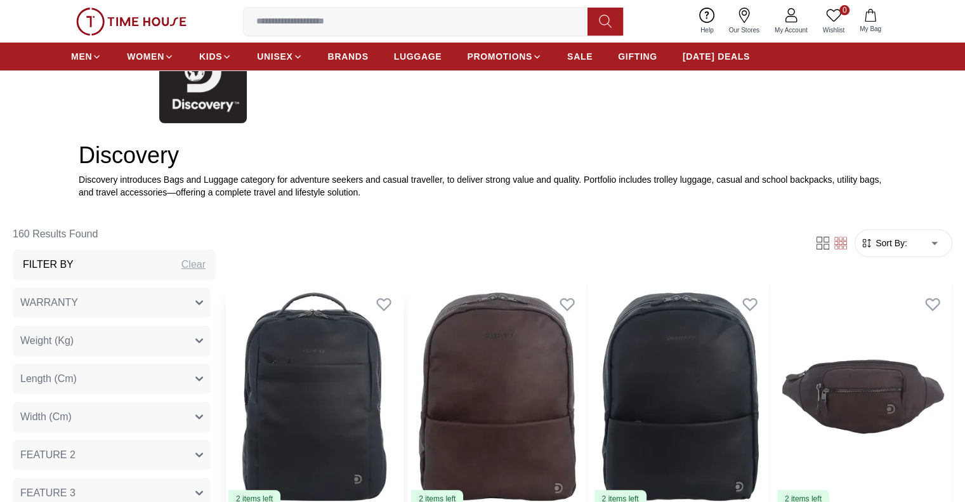 The height and width of the screenshot is (502, 965). Describe the element at coordinates (193, 264) in the screenshot. I see `div: Clear` at that location.